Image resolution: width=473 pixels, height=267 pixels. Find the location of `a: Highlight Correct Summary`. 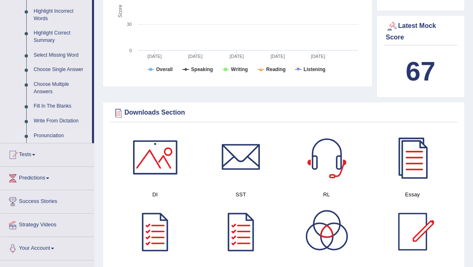

a: Highlight Correct Summary is located at coordinates (61, 37).